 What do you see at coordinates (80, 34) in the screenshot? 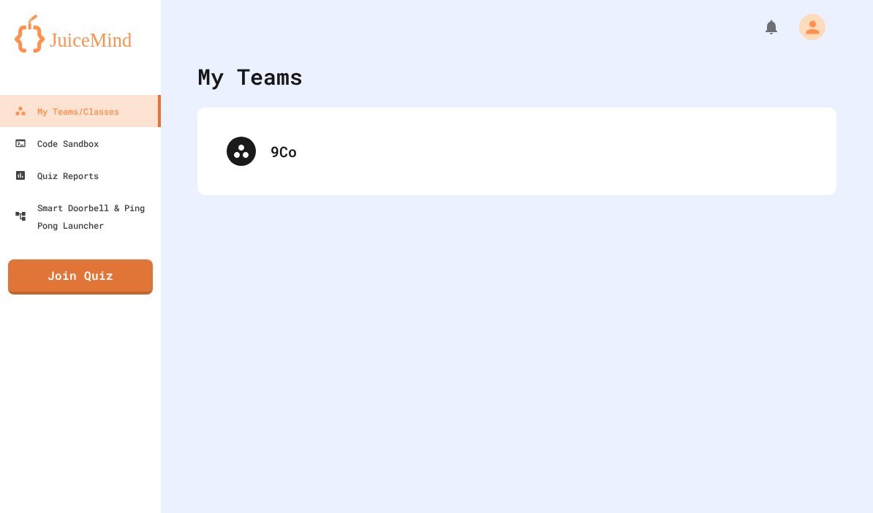
I see `img: logo-orange.svg` at bounding box center [80, 34].